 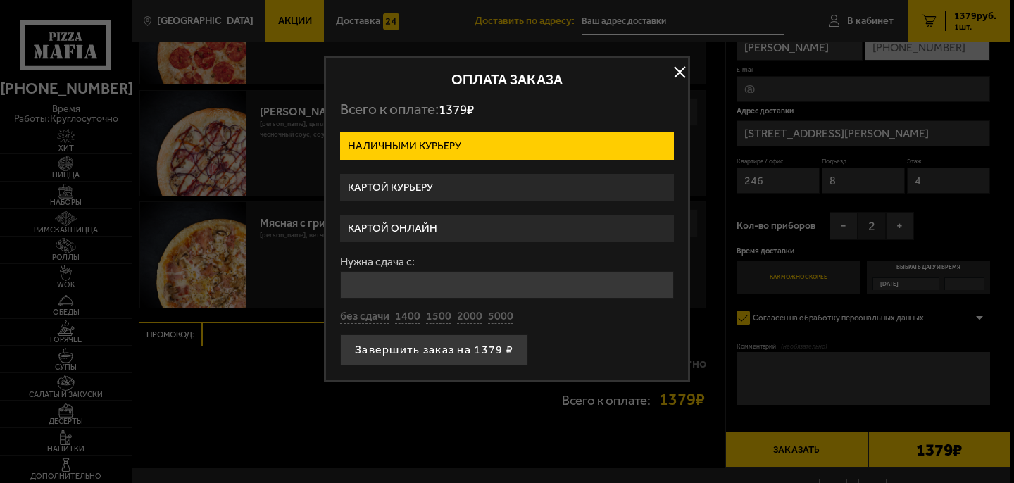 I want to click on h2: Оплата заказа, so click(x=507, y=80).